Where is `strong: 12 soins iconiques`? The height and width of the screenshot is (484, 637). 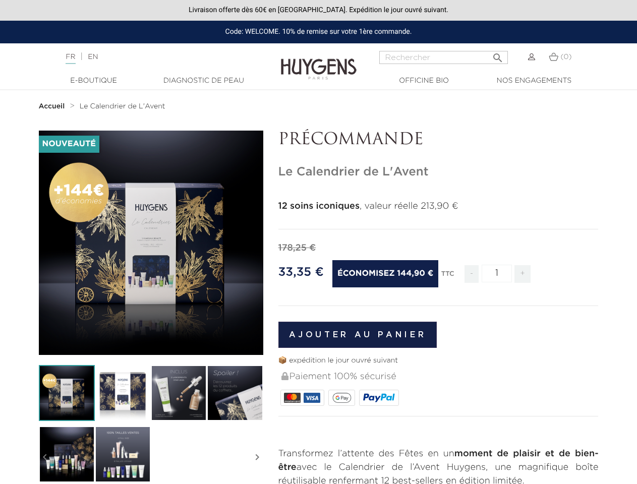
strong: 12 soins iconiques is located at coordinates (319, 206).